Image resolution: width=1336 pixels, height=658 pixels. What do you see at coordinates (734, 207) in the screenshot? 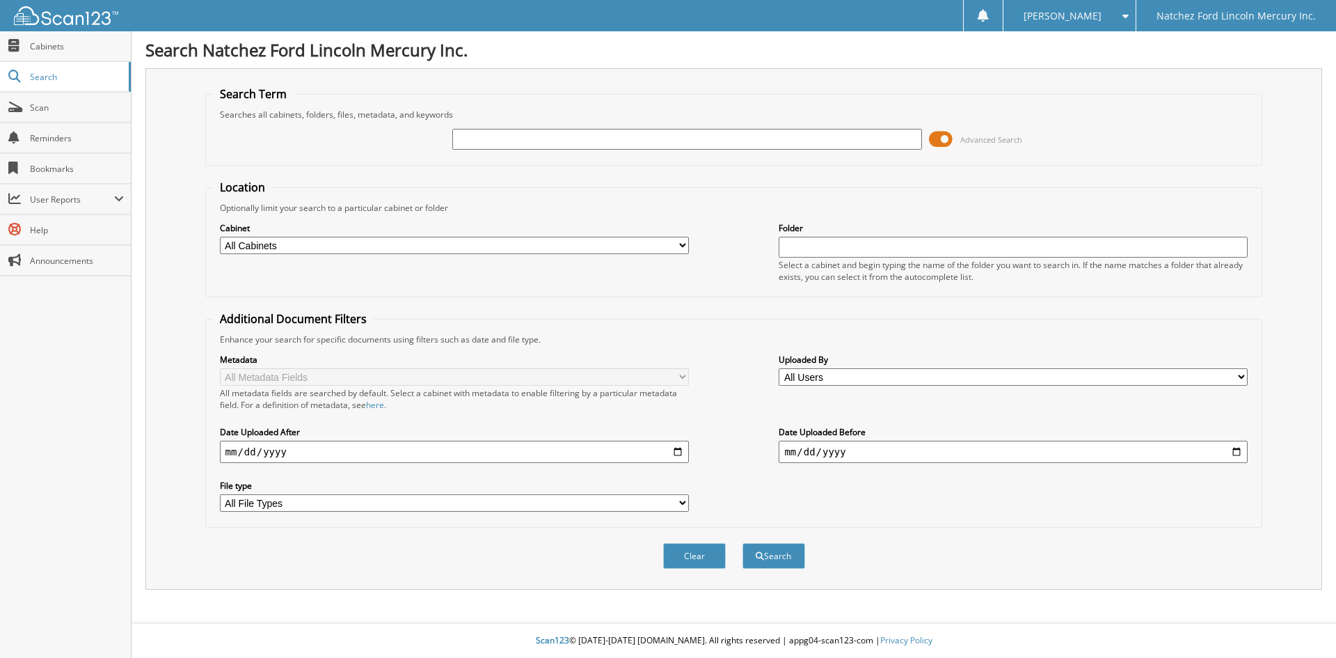
I see `div: Optionally limit your search to a particular cabinet or folder` at bounding box center [734, 207].